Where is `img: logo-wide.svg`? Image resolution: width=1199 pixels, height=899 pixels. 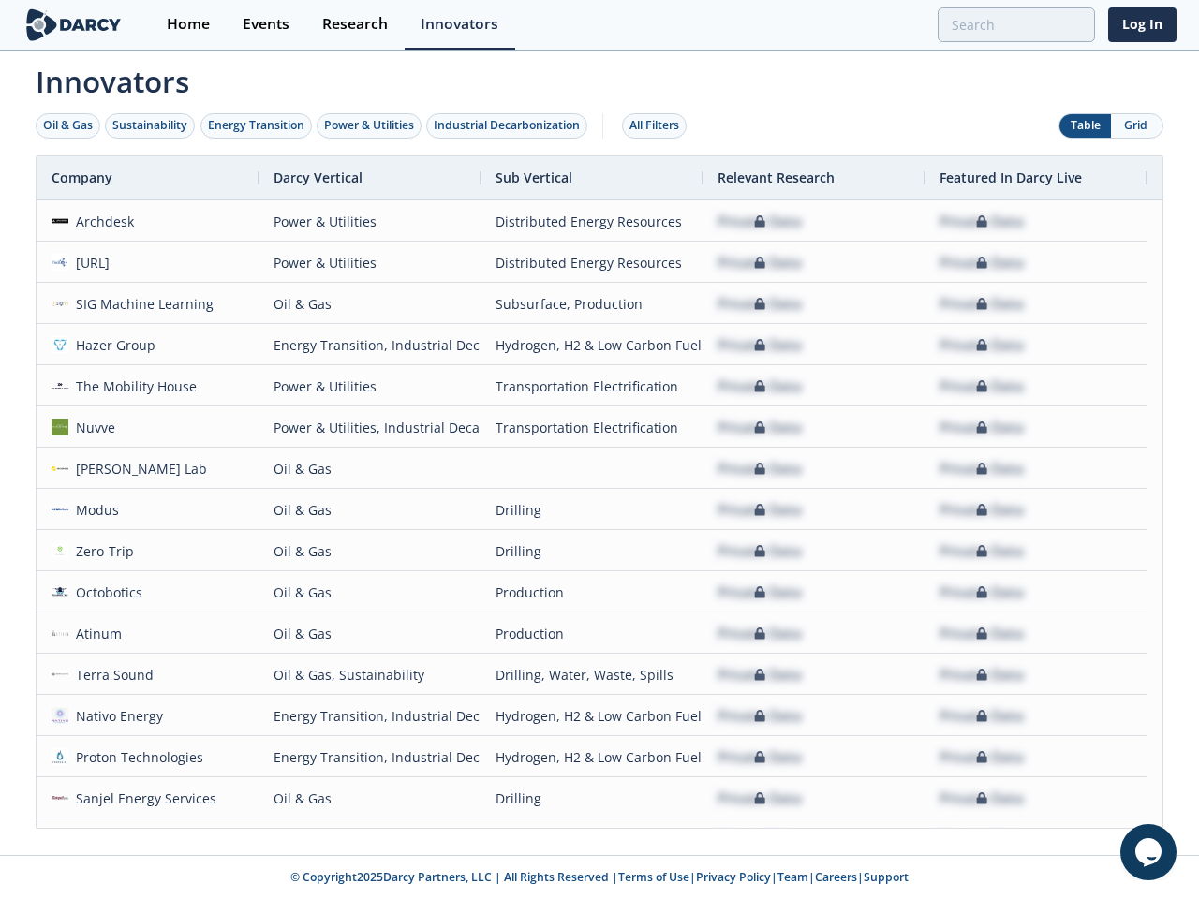
img: logo-wide.svg is located at coordinates (73, 24).